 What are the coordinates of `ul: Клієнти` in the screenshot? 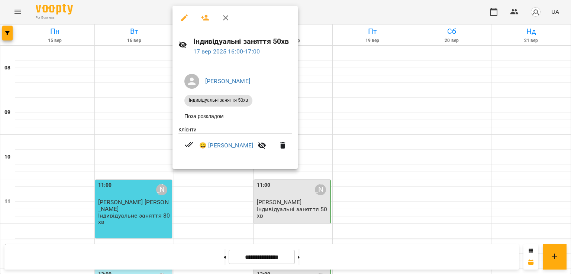 It's located at (235, 143).